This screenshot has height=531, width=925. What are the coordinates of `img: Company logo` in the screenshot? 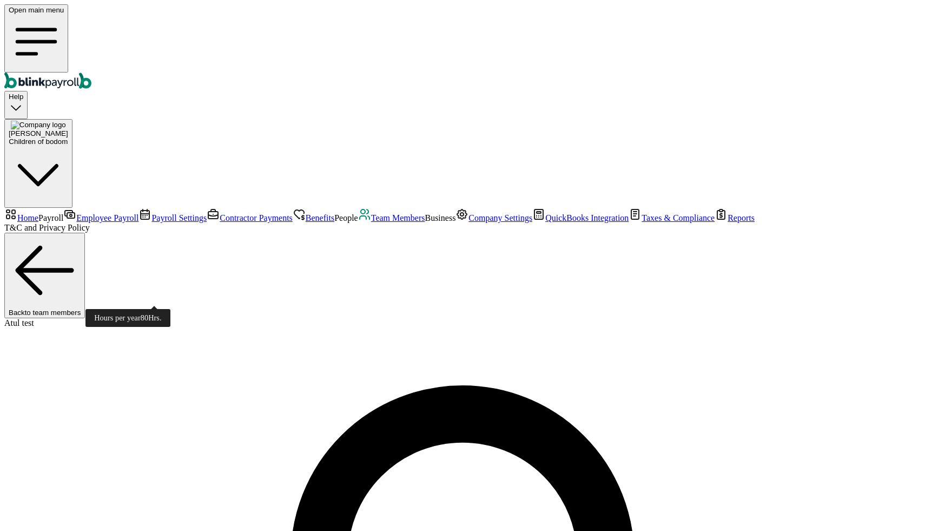 It's located at (38, 125).